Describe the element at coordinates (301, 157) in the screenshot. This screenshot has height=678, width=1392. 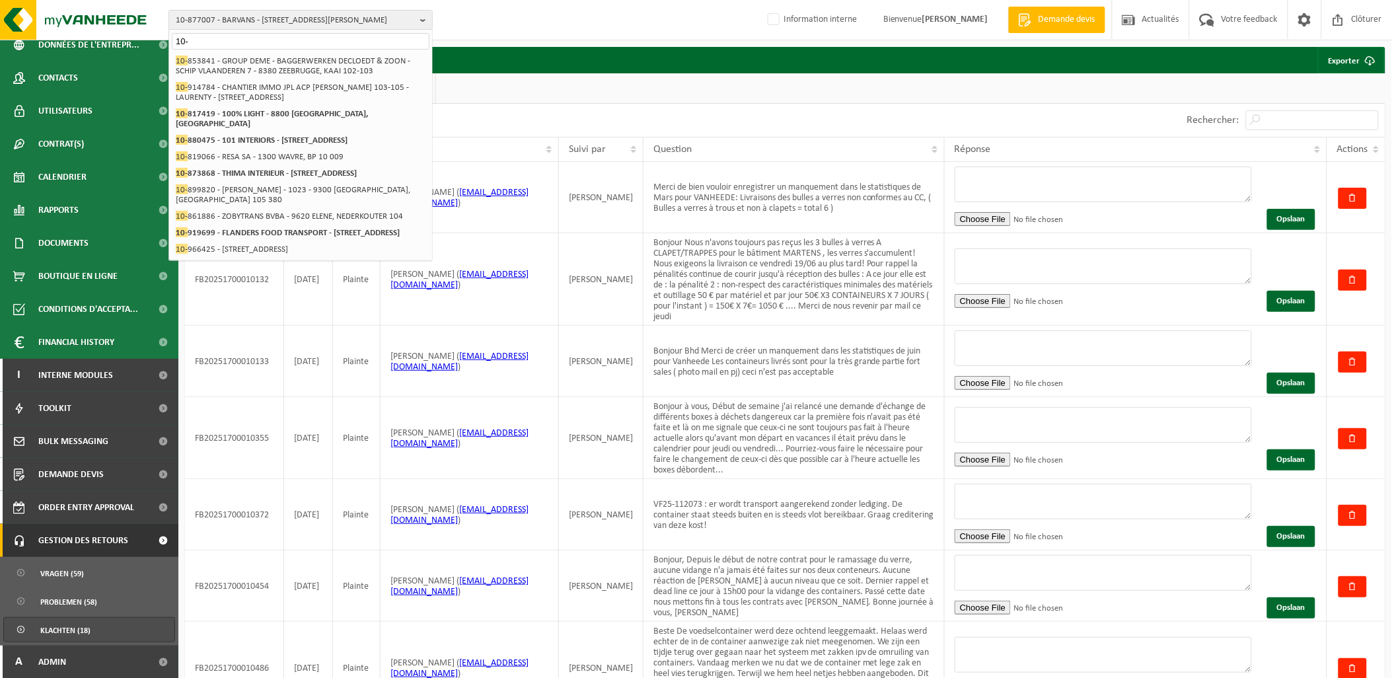
I see `li: 819066 - RESA SA - 1300 WAVRE, BP 10 009` at that location.